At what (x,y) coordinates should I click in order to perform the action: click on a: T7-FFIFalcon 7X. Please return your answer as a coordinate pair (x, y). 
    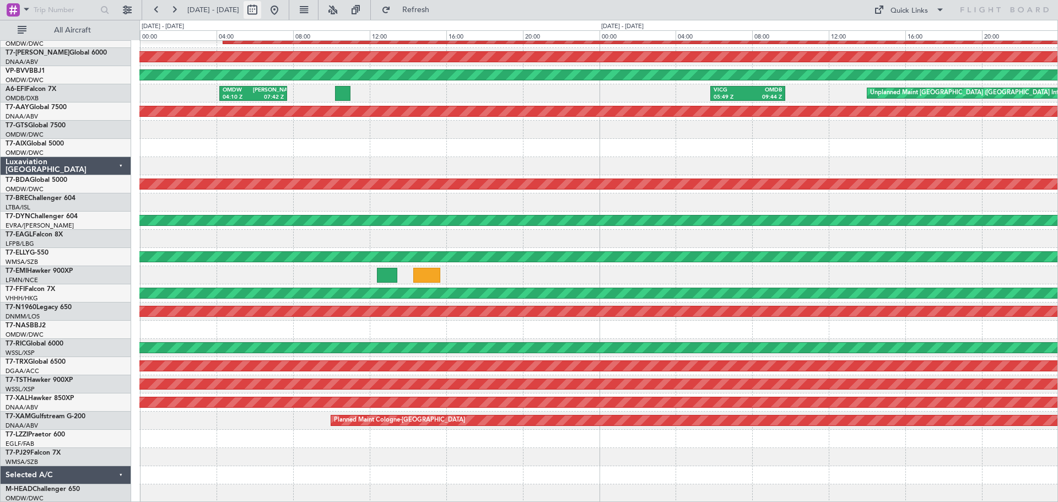
    Looking at the image, I should click on (30, 289).